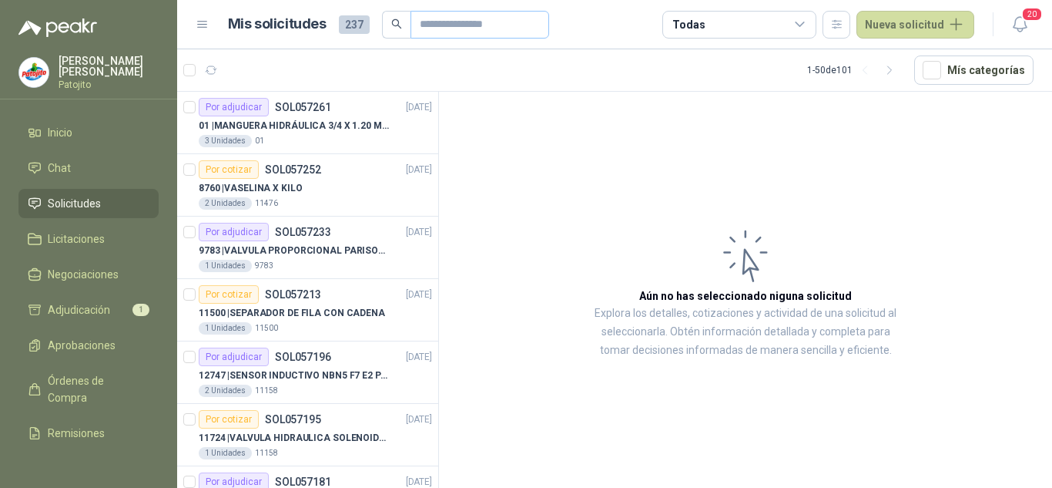 This screenshot has height=488, width=1052. I want to click on span: 20, so click(1032, 14).